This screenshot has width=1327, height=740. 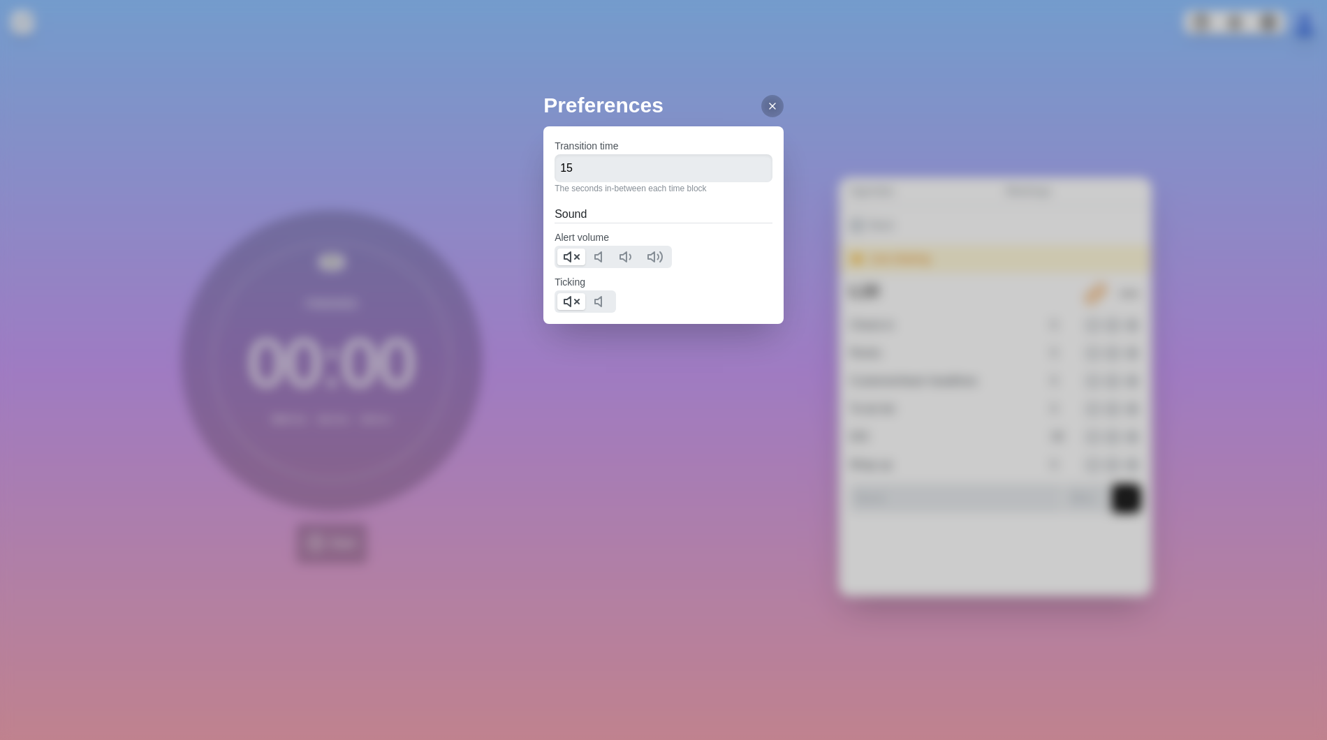 I want to click on h2: Sound, so click(x=663, y=214).